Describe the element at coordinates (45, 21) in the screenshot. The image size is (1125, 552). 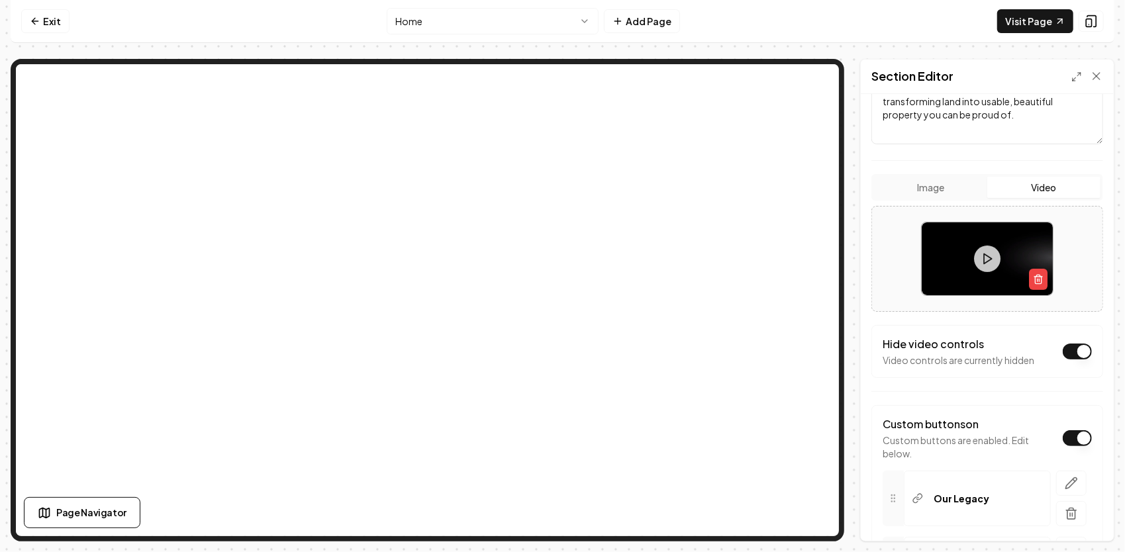
I see `a: Exit` at that location.